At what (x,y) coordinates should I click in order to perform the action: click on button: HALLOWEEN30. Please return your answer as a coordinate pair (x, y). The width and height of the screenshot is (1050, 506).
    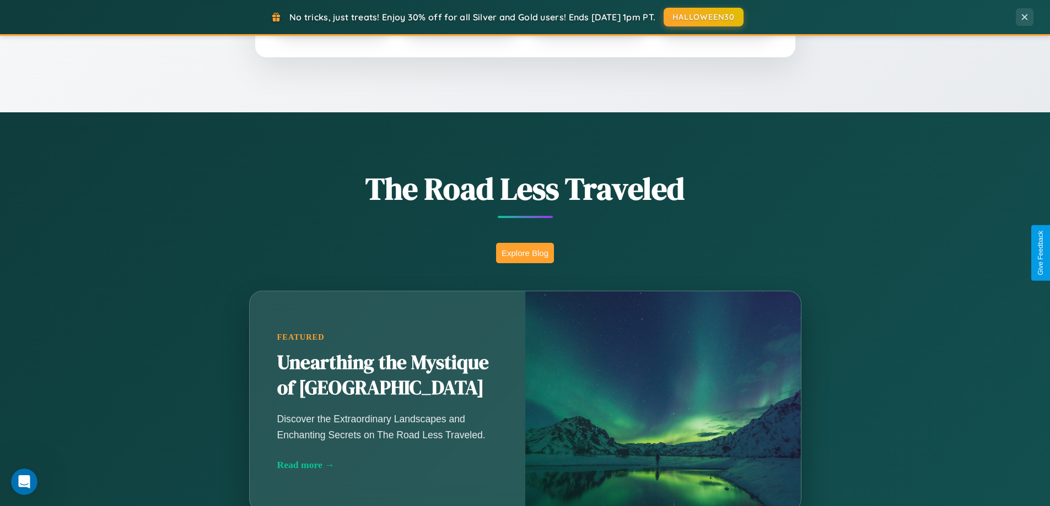
    Looking at the image, I should click on (703, 17).